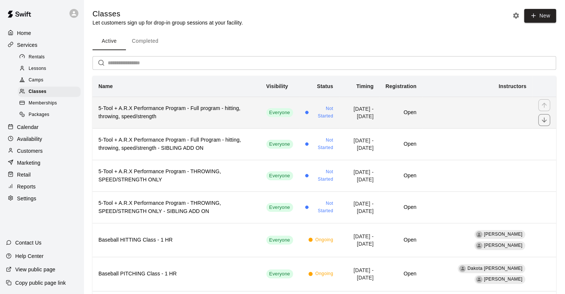 The width and height of the screenshot is (565, 294). What do you see at coordinates (177, 274) in the screenshot?
I see `h6: Baseball PITCHING Class - 1 HR` at bounding box center [177, 274].